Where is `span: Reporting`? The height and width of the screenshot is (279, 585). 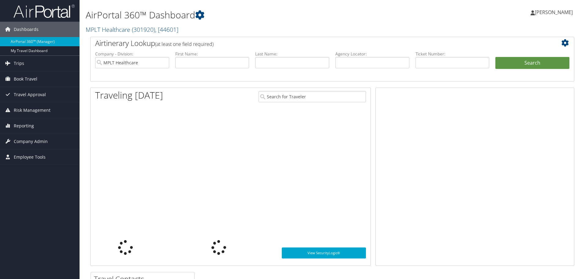
span: Reporting is located at coordinates (24, 126).